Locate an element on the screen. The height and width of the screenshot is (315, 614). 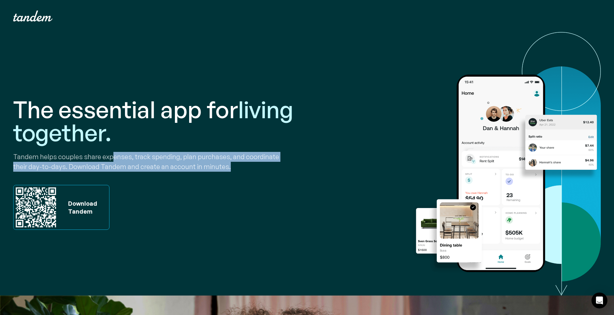
a: home is located at coordinates (33, 16).